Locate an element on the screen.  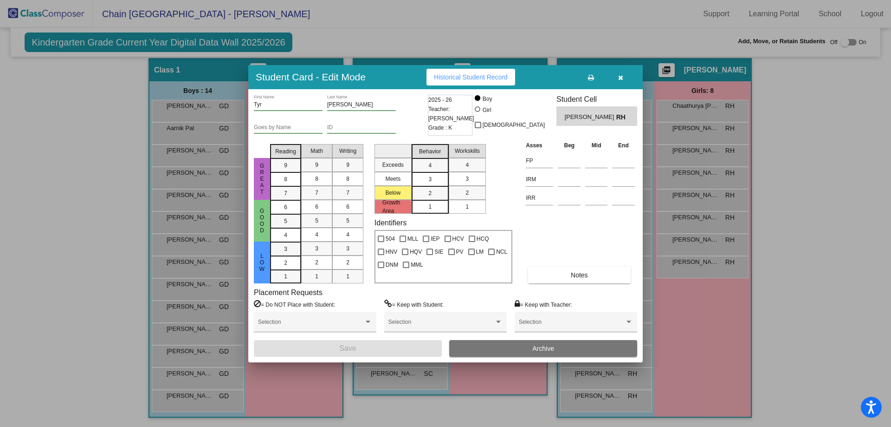
input: goes by name is located at coordinates (288, 128).